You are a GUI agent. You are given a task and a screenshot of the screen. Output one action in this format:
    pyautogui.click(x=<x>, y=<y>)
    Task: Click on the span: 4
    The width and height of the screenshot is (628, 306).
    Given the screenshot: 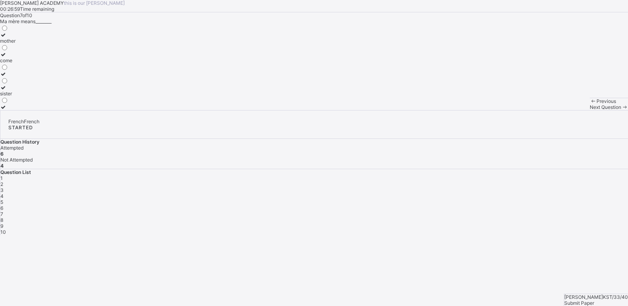 What is the action you would take?
    pyautogui.click(x=2, y=196)
    